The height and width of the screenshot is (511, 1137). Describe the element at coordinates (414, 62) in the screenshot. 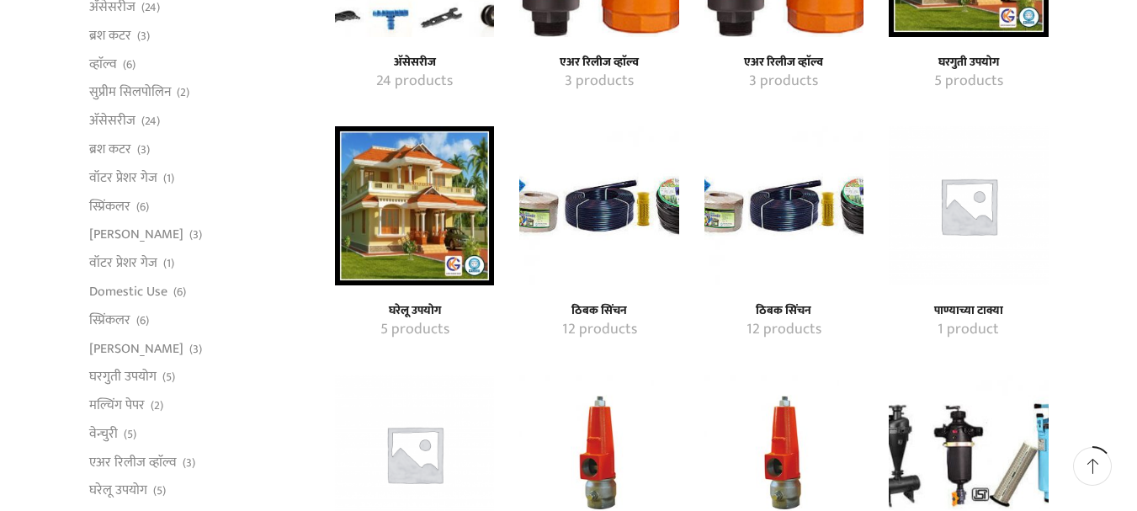

I see `h4: अ‍ॅसेसरीज` at that location.